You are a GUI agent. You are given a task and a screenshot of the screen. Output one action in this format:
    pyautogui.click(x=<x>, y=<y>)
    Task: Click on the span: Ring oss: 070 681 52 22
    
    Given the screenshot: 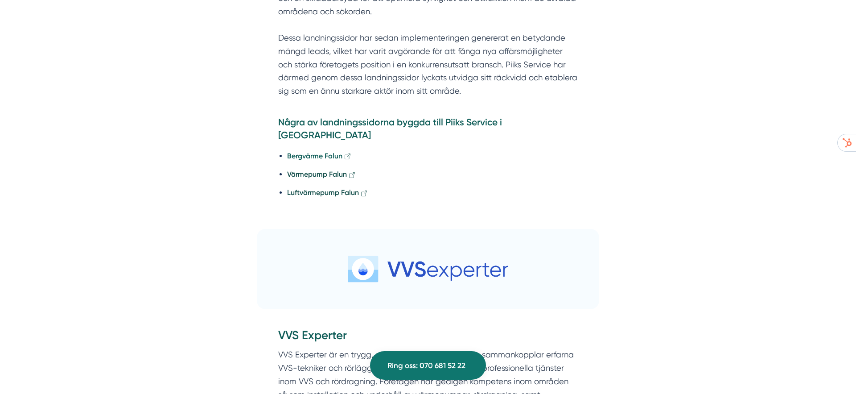 What is the action you would take?
    pyautogui.click(x=426, y=365)
    